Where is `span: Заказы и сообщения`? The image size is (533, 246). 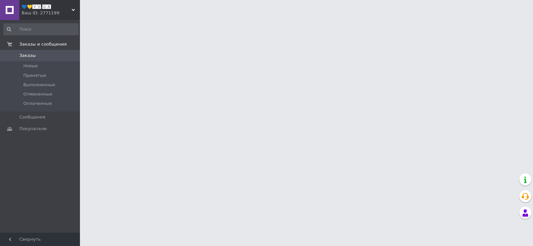
span: Заказы и сообщения is located at coordinates (43, 44).